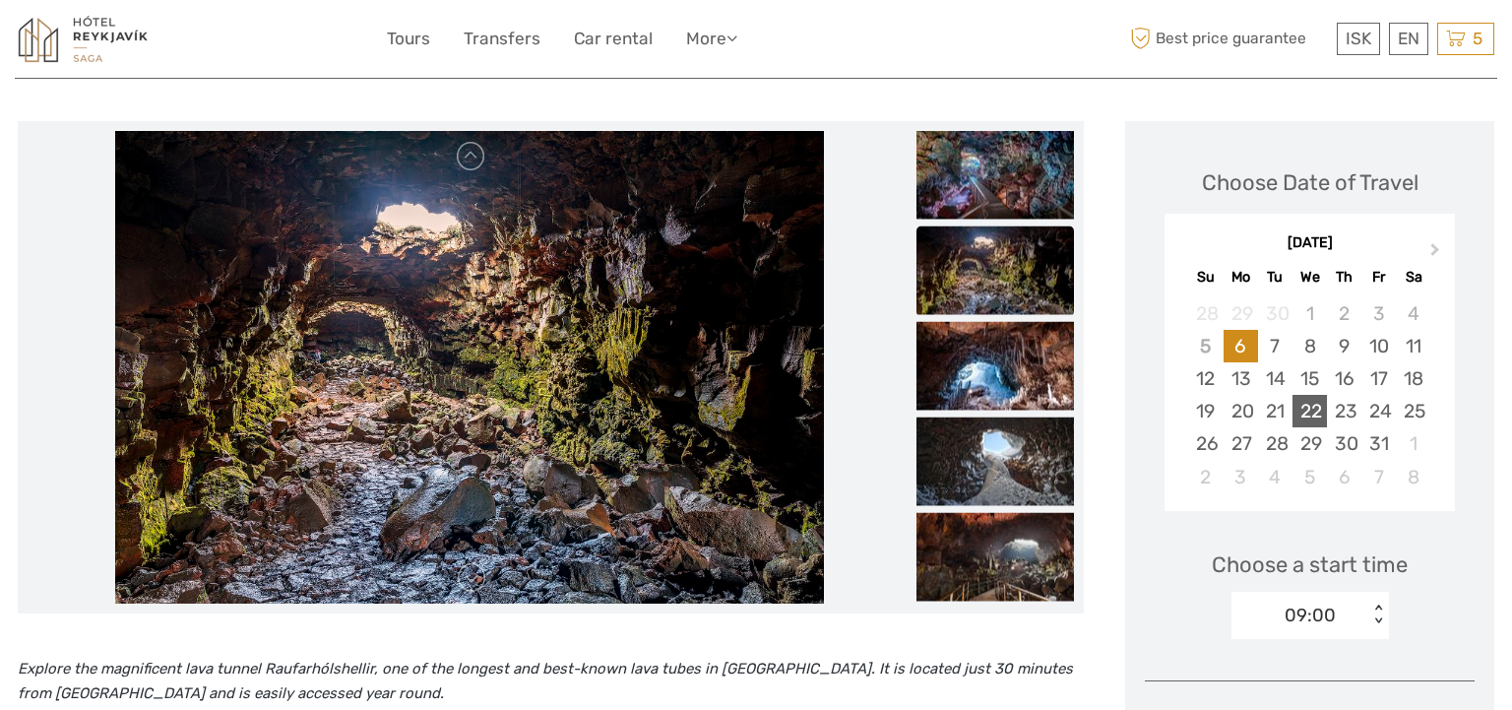  I want to click on img: 04bc02cf8edc480a932b81acc8f0efba_slider_thumbnail.jpeg, so click(995, 556).